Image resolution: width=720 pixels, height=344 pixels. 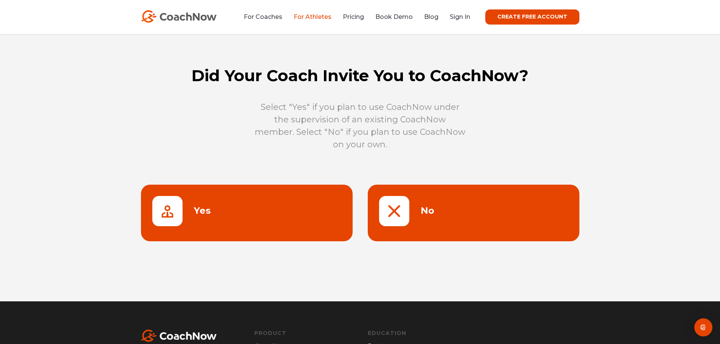 I want to click on p: Select "Yes" if you plan to use CoachNow under the supervision of an existing CoachNow member. Se..., so click(x=360, y=126).